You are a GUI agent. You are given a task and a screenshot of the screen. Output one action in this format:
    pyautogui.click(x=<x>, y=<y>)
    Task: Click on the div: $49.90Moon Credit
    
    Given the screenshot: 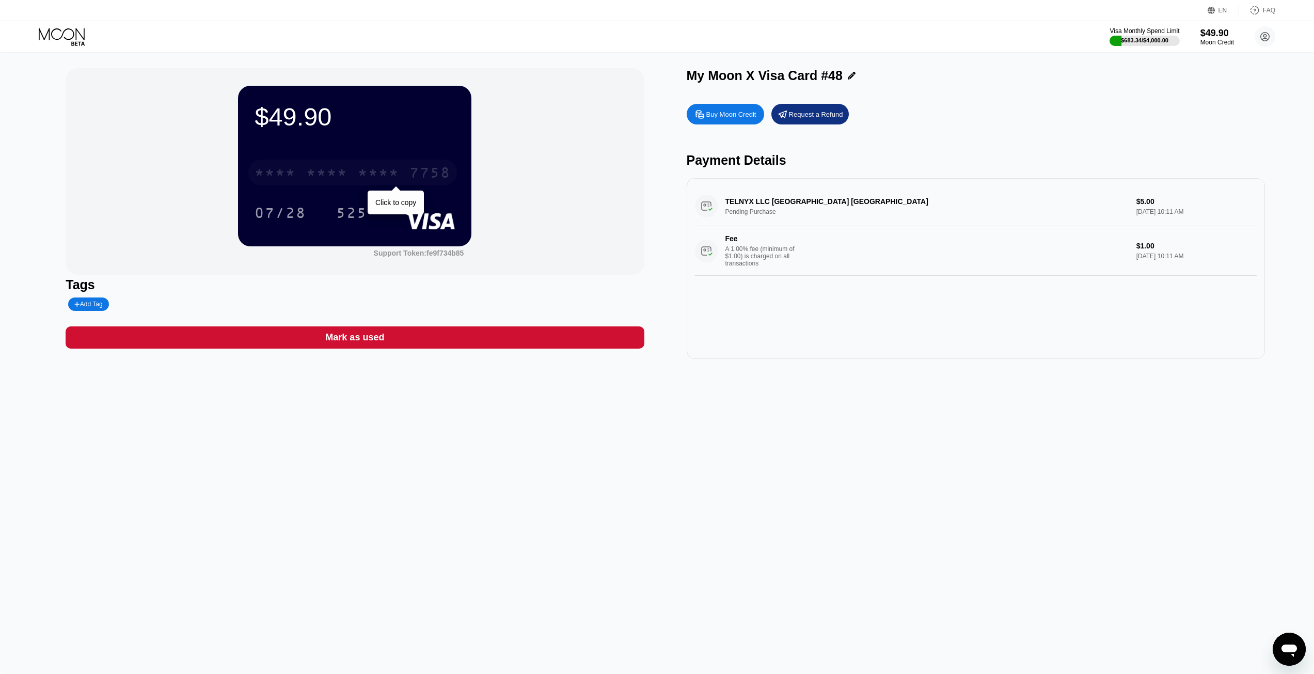 What is the action you would take?
    pyautogui.click(x=1217, y=37)
    